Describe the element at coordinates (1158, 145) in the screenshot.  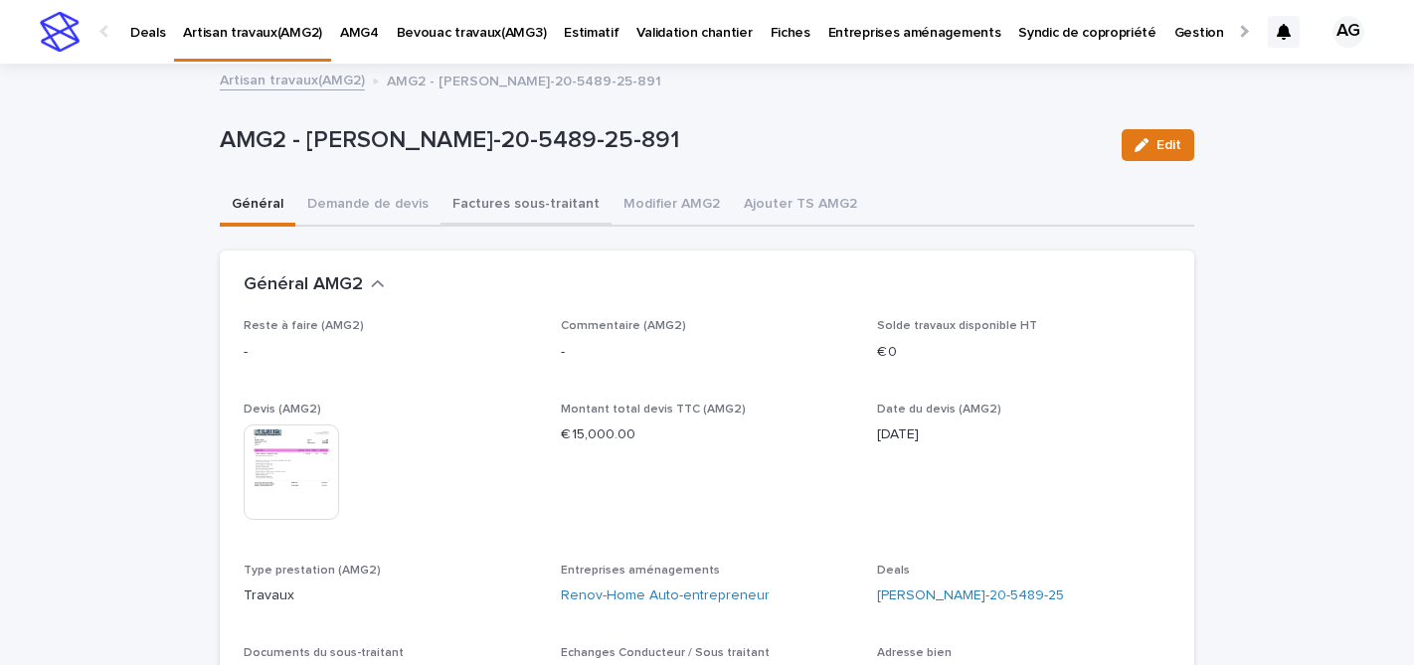
I see `button: Edit` at that location.